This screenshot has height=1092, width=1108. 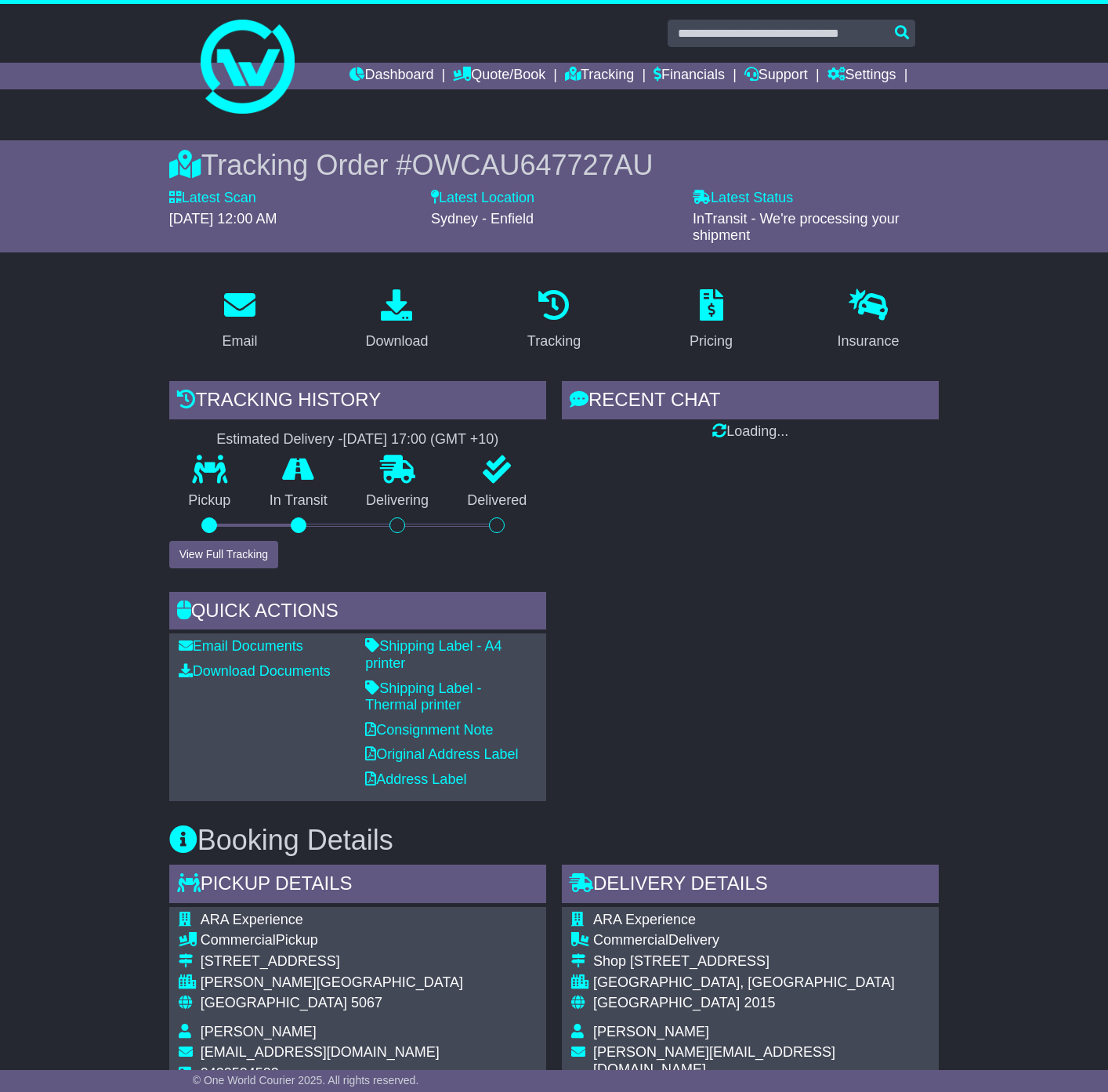 I want to click on div: Loading..., so click(x=750, y=432).